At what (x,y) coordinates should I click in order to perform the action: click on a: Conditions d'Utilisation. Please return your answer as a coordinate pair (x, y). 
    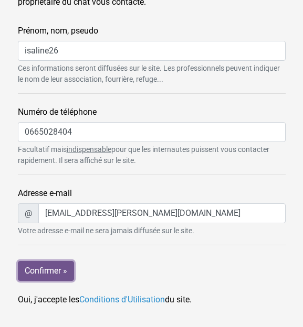
    Looking at the image, I should click on (122, 299).